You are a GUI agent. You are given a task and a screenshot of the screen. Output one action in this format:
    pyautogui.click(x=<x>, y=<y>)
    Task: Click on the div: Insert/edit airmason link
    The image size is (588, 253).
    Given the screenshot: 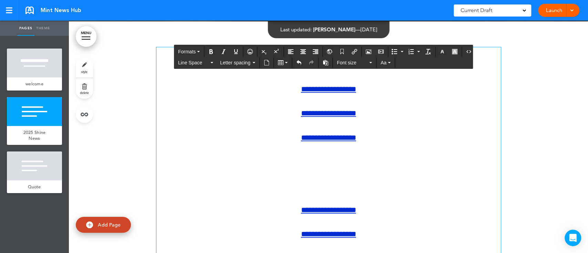 What is the action you would take?
    pyautogui.click(x=355, y=52)
    